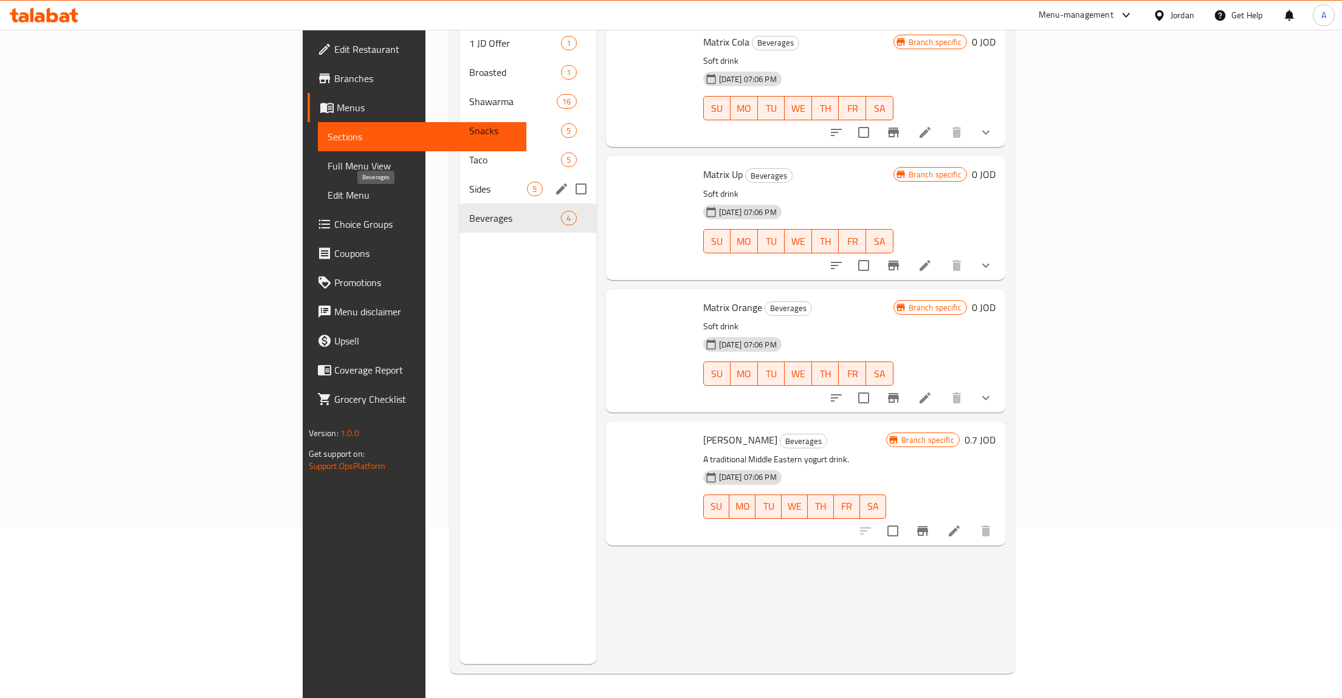  I want to click on span: Edit Menu, so click(422, 195).